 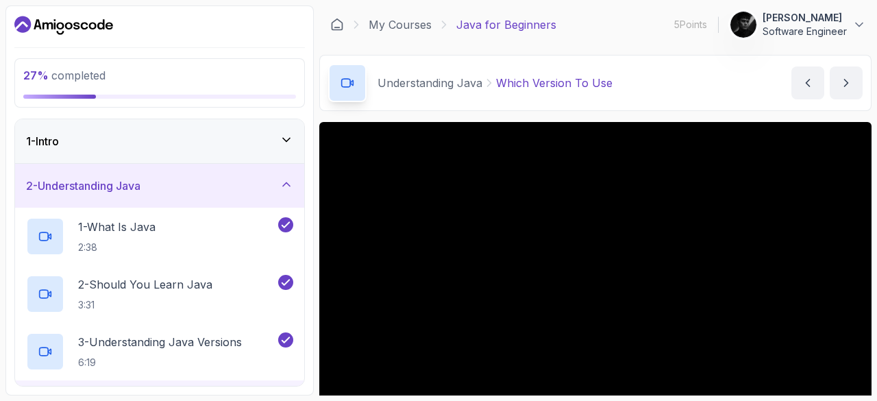 I want to click on p: 2 - Should You Learn Java, so click(x=145, y=284).